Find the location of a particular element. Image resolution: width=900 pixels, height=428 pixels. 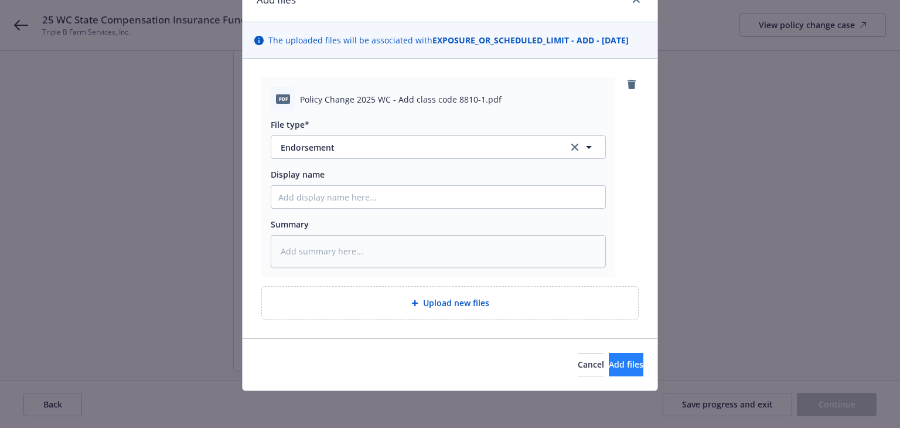

a: remove is located at coordinates (632, 84).